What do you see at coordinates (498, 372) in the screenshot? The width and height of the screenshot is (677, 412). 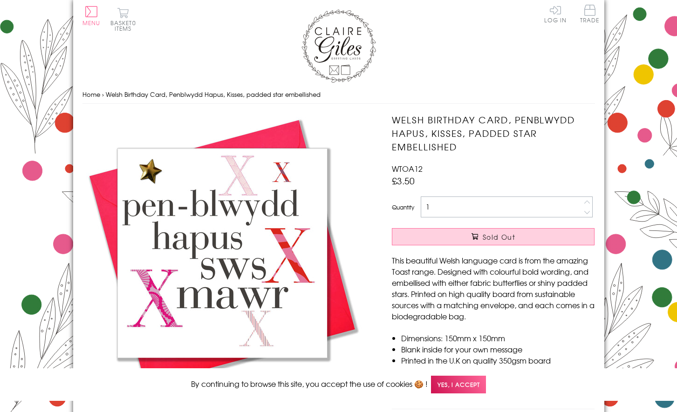 I see `li: Comes wrapped in Compostable bag` at bounding box center [498, 372].